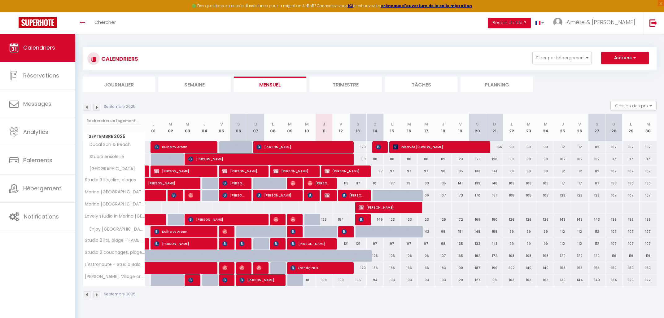  I want to click on h3: CALENDRIERS, so click(119, 59).